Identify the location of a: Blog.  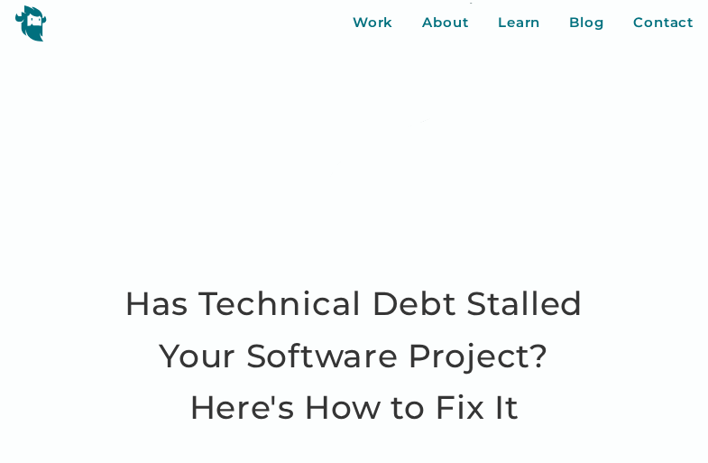
(587, 23).